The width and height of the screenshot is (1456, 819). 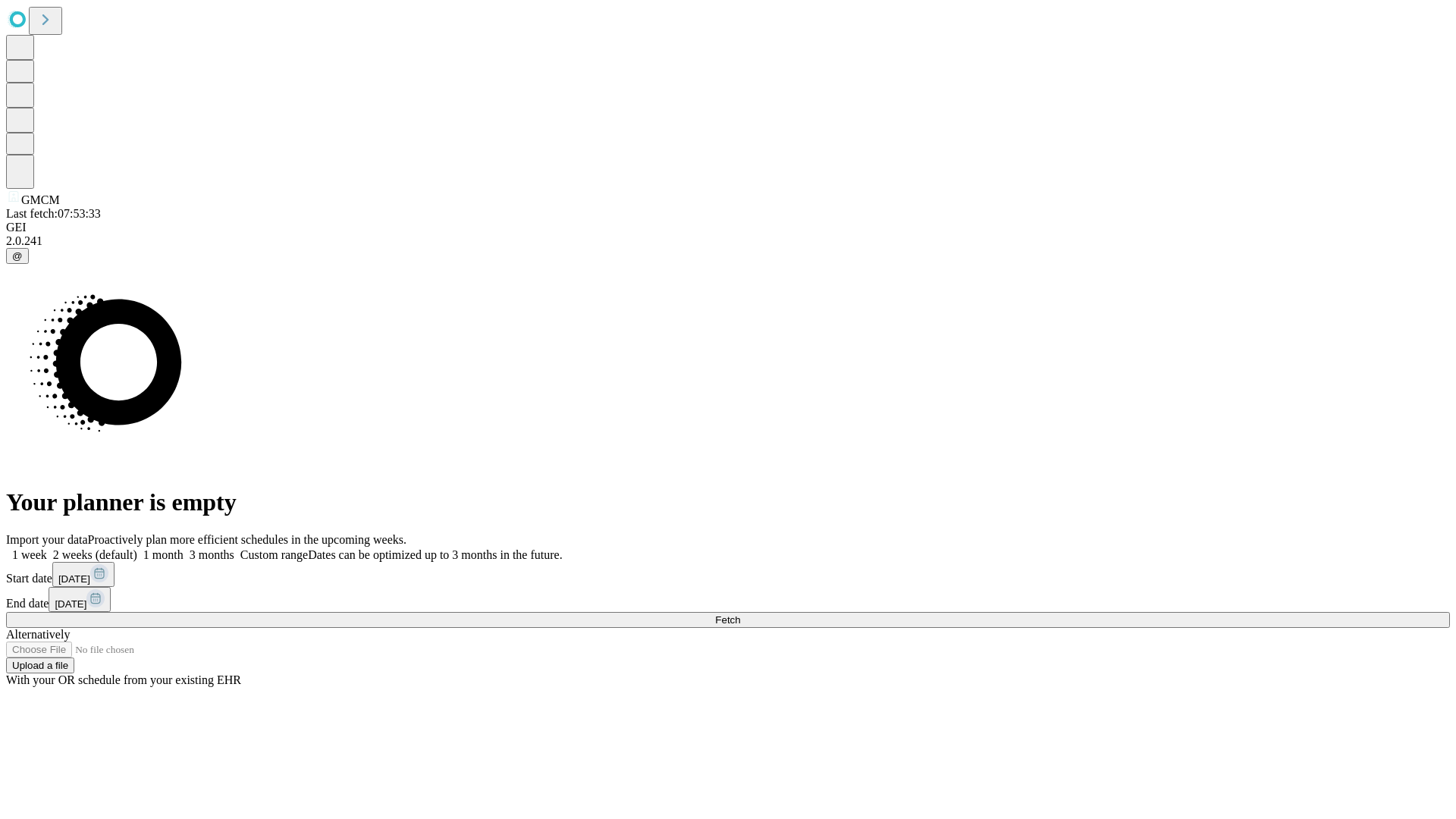 I want to click on span: Fetch, so click(x=727, y=620).